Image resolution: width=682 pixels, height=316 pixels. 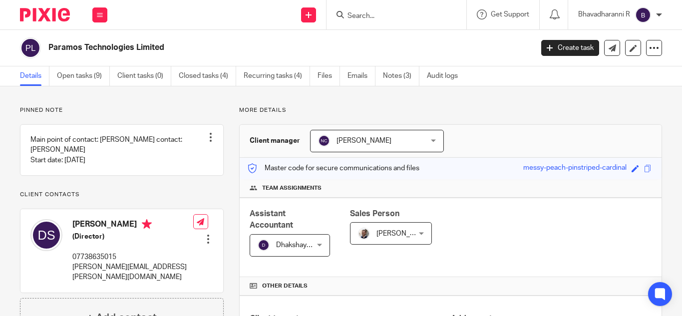 I want to click on span: Get Support, so click(x=509, y=14).